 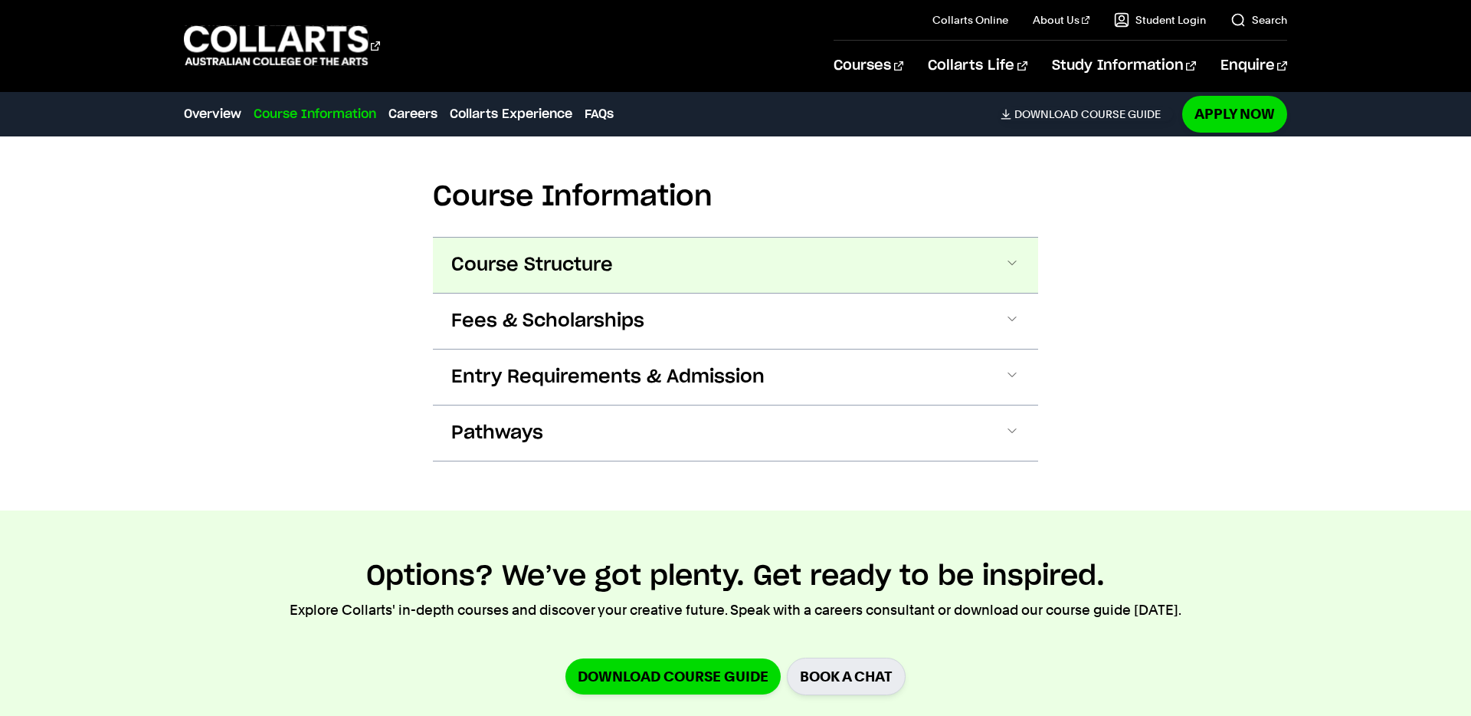 What do you see at coordinates (1061, 20) in the screenshot?
I see `a: About Us` at bounding box center [1061, 20].